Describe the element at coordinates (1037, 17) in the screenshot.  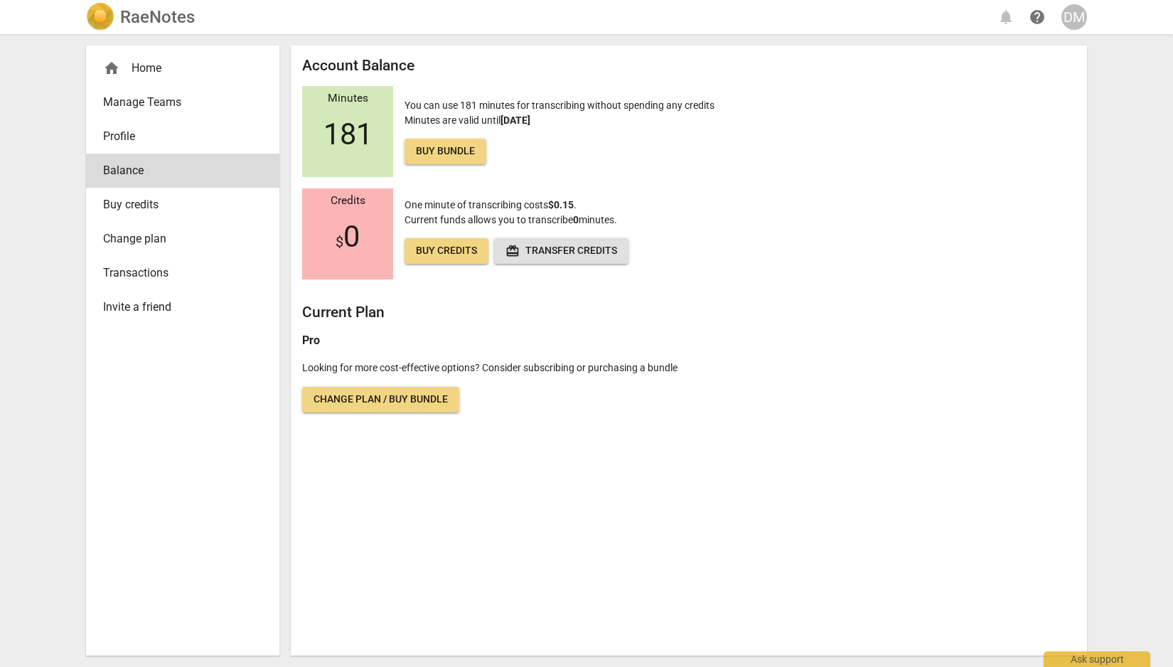
I see `a: Help` at that location.